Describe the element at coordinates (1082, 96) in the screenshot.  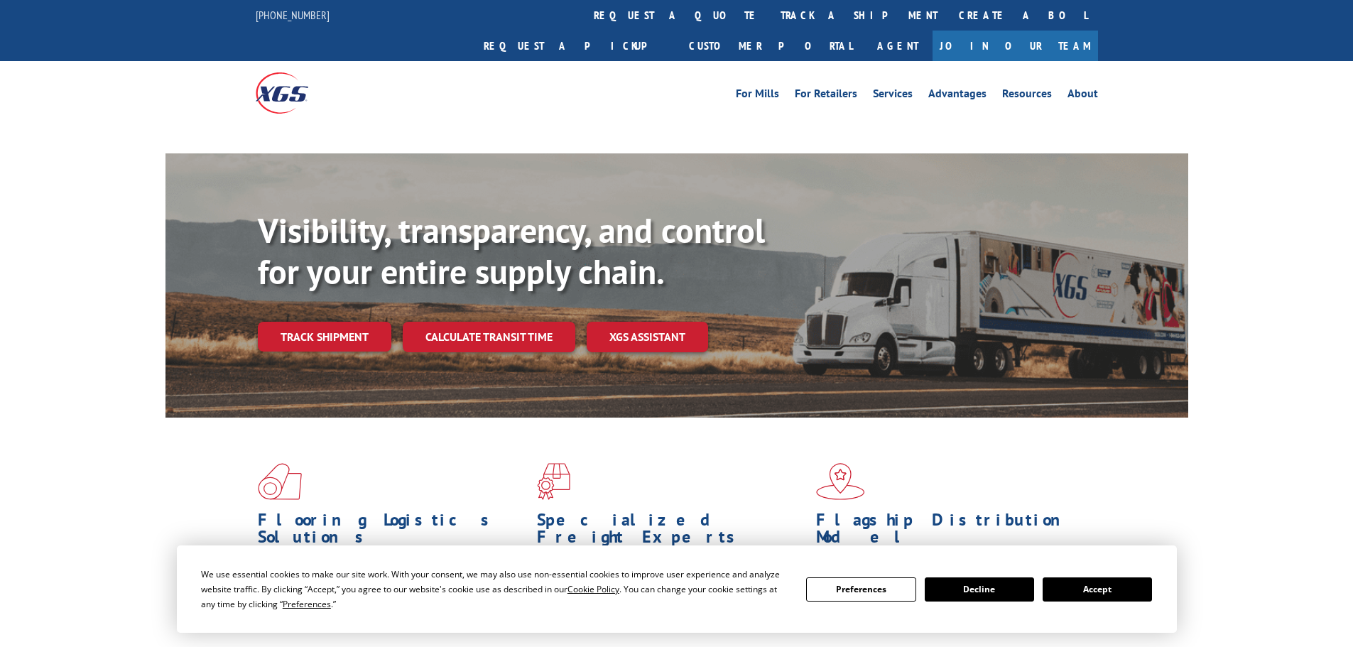
I see `a: About` at that location.